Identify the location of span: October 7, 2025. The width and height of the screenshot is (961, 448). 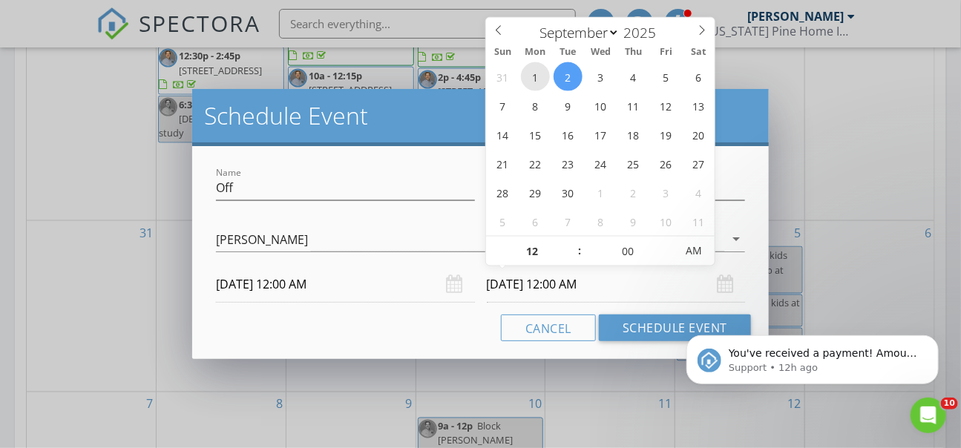
(568, 221).